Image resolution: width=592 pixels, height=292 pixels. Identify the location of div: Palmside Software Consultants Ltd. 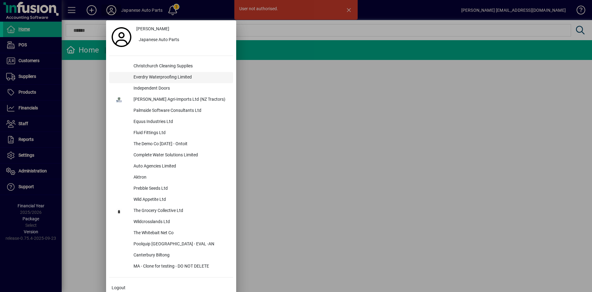
(181, 111).